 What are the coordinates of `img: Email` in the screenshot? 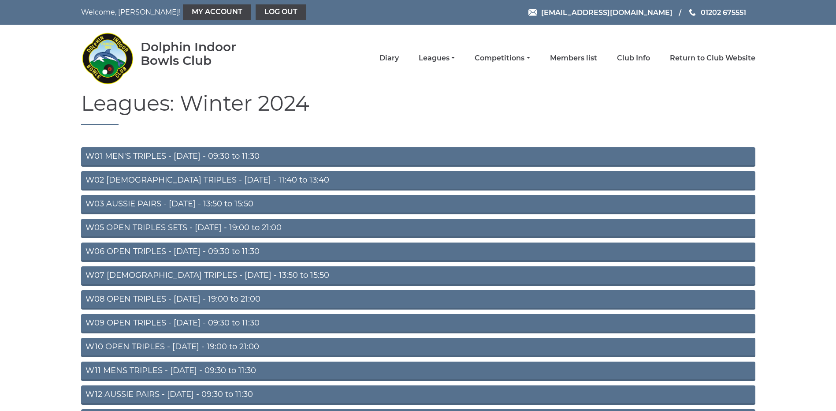 It's located at (533, 12).